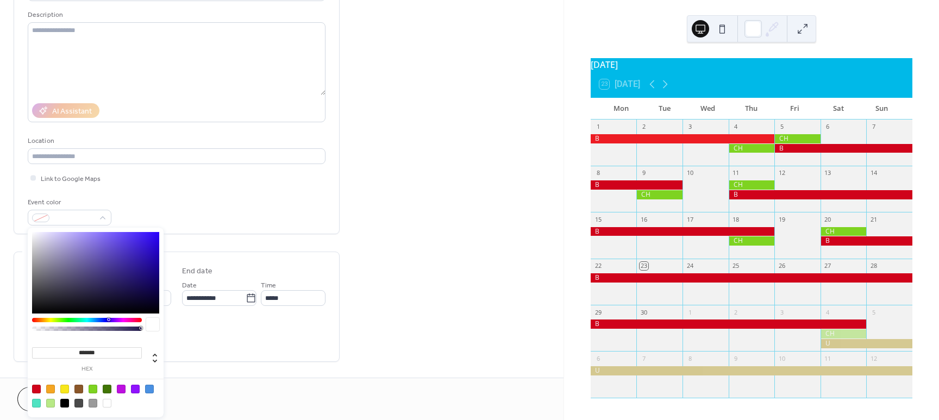  Describe the element at coordinates (795, 109) in the screenshot. I see `div: Fri` at that location.